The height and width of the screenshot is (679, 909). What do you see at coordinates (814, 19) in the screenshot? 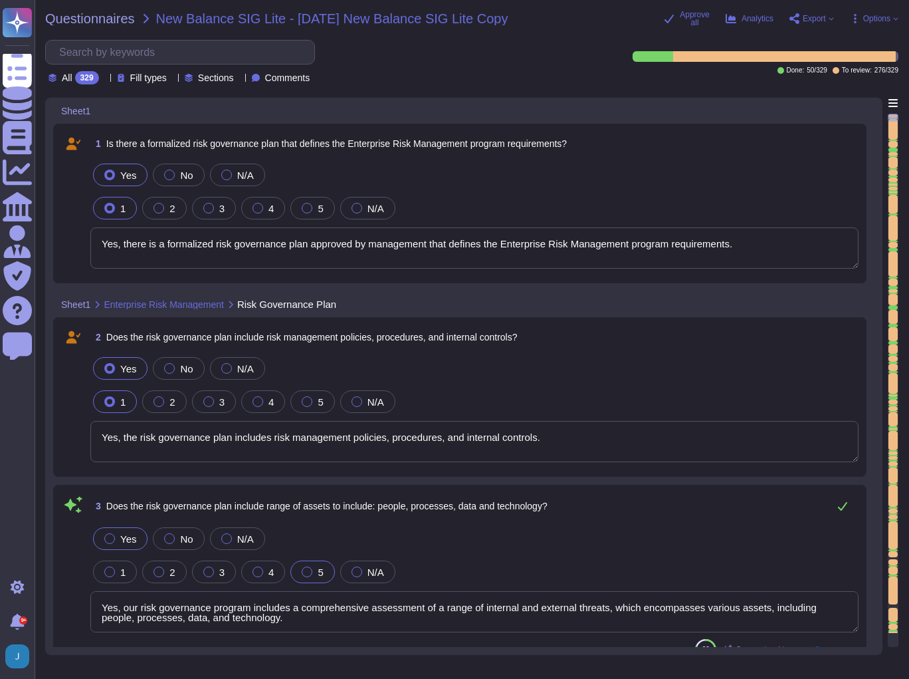
I see `span: Export` at bounding box center [814, 19].